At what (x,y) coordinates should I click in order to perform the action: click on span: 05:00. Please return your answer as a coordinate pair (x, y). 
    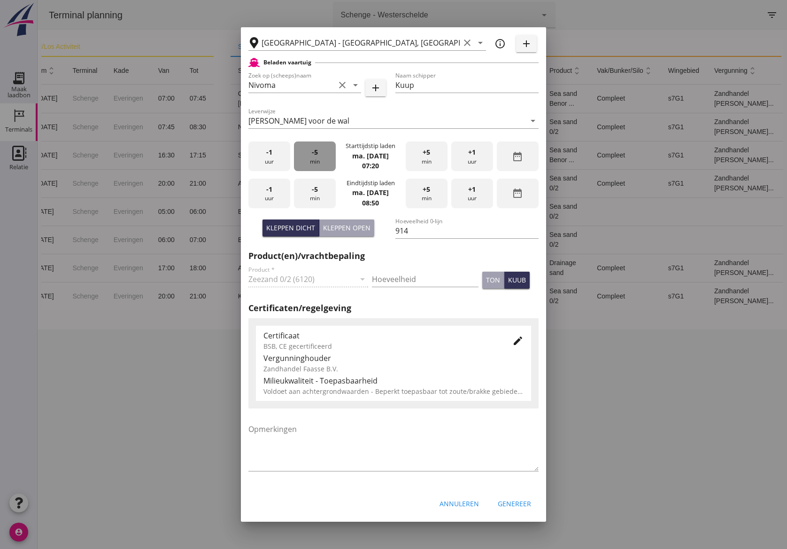
    Looking at the image, I should click on (129, 211).